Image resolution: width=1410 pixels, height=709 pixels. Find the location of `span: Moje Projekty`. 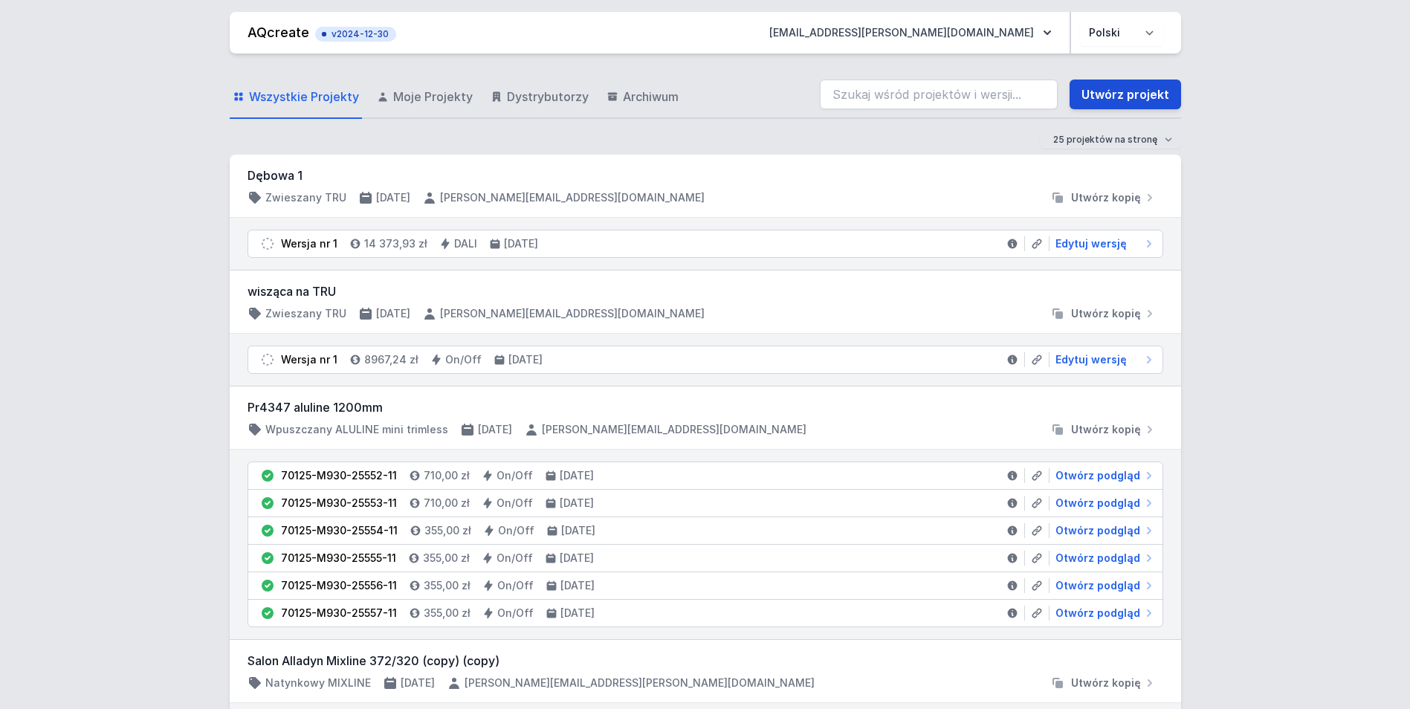

span: Moje Projekty is located at coordinates (433, 97).